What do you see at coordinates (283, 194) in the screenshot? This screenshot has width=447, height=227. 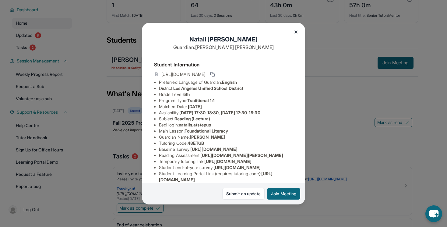 I see `button: Join Meeting` at bounding box center [283, 194].